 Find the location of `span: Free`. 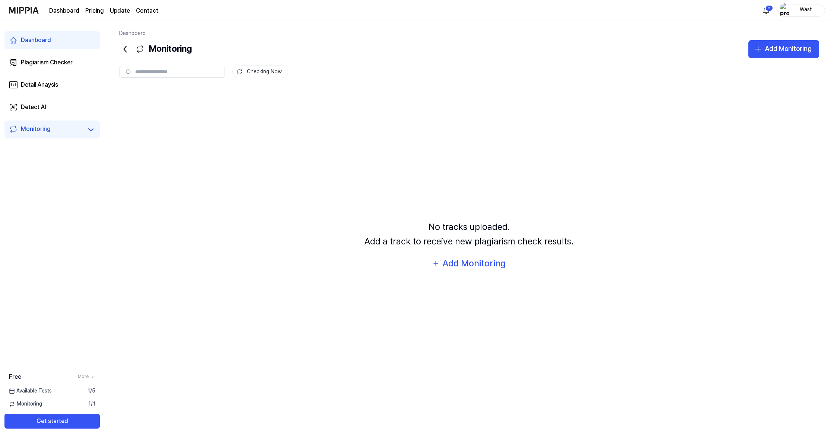

span: Free is located at coordinates (15, 377).